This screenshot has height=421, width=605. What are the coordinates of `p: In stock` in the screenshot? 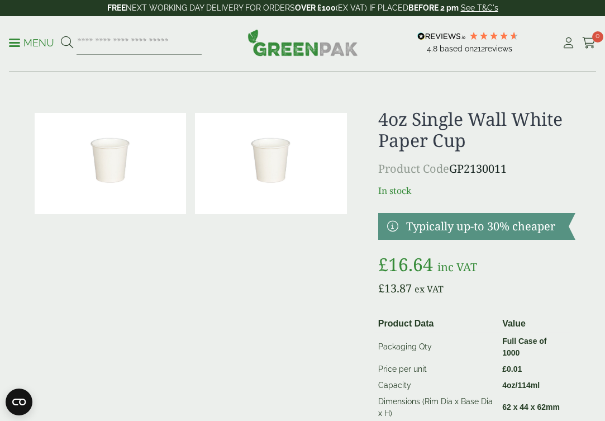 It's located at (476, 190).